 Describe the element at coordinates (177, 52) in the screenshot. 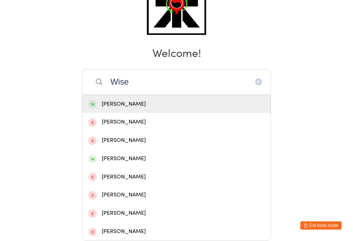

I see `h2: Welcome!` at that location.